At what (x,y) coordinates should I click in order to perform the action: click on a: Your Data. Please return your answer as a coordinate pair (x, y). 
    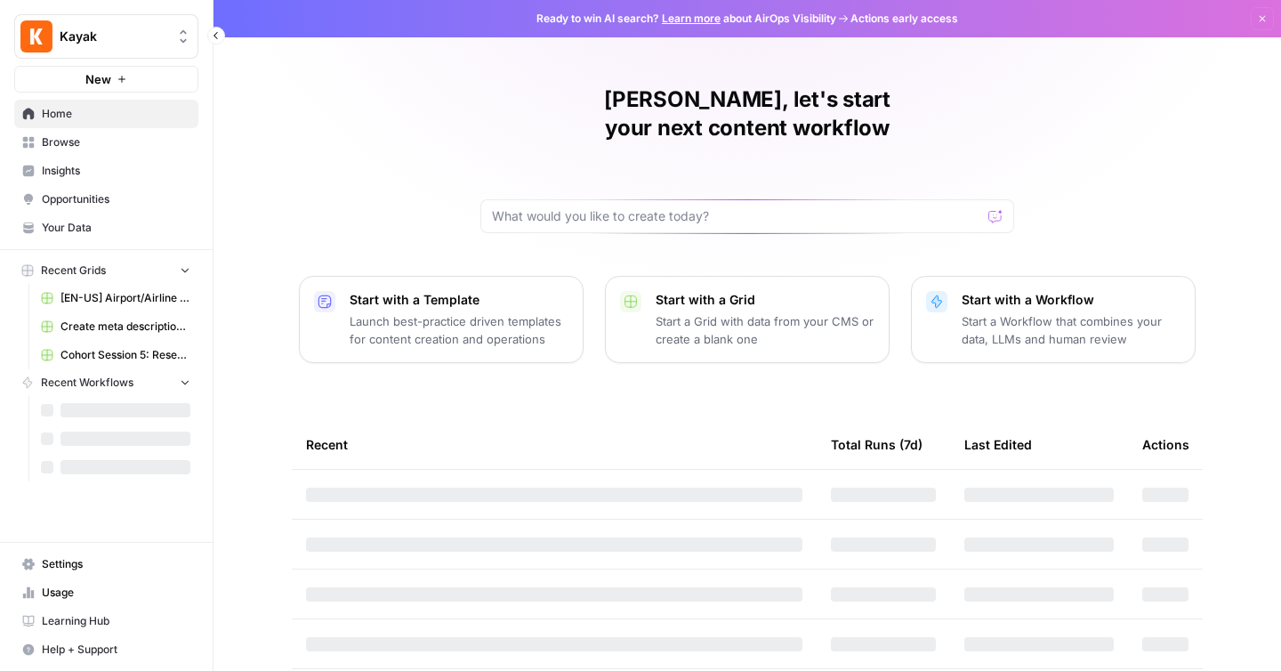
    Looking at the image, I should click on (106, 228).